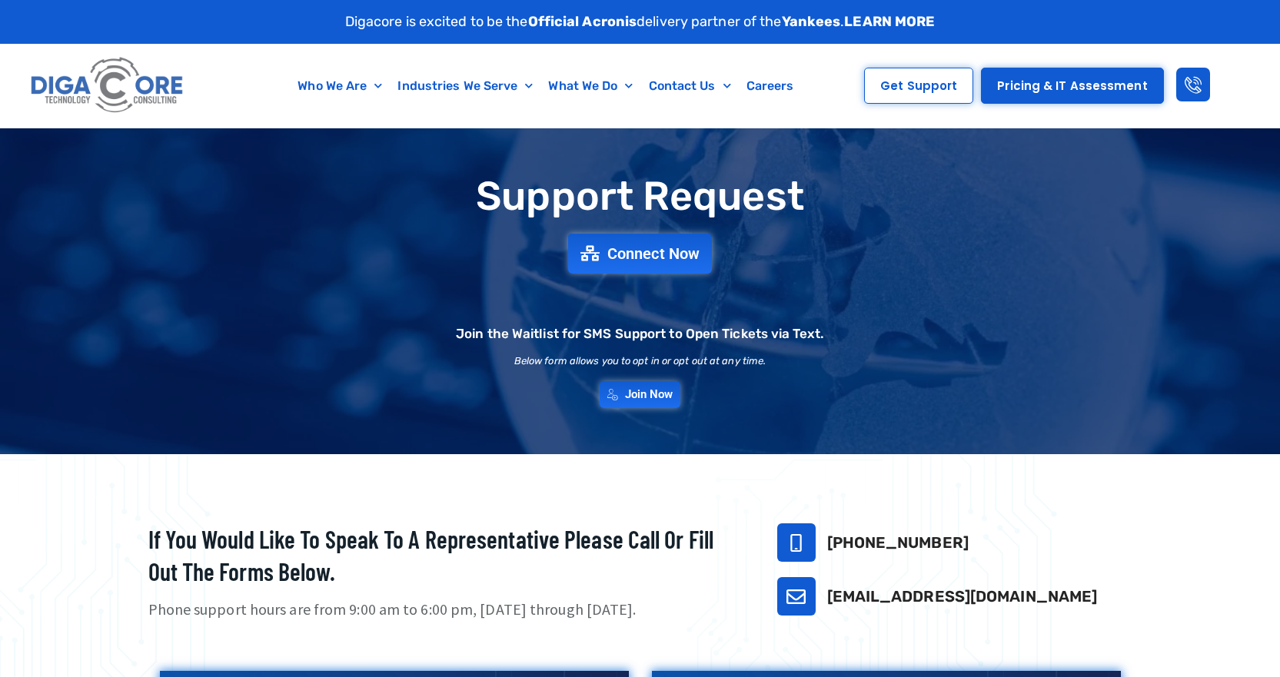 This screenshot has width=1280, height=677. Describe the element at coordinates (919, 85) in the screenshot. I see `span: Get Support` at that location.